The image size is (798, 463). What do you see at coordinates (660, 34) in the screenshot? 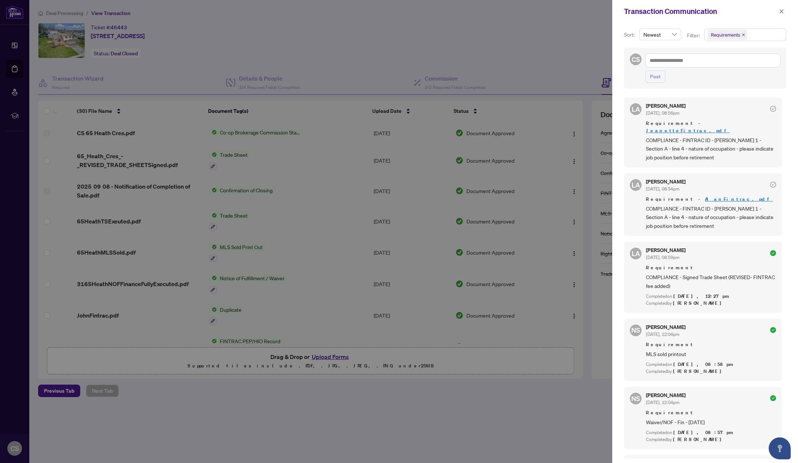
I see `span: Newest` at bounding box center [660, 34].